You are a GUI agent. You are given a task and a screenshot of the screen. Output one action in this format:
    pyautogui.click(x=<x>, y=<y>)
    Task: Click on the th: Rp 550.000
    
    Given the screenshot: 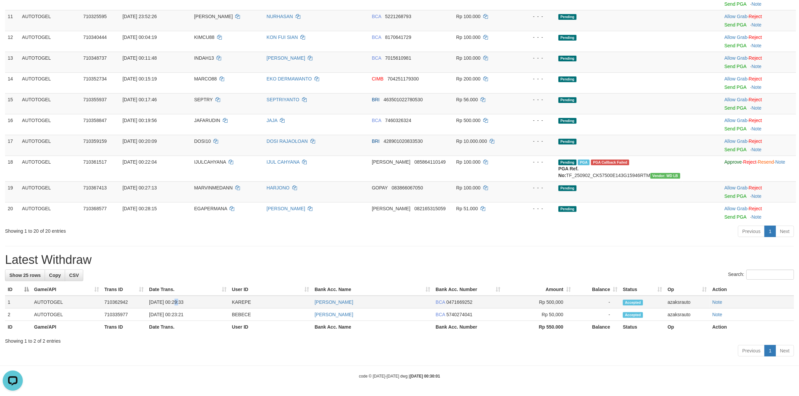 What is the action you would take?
    pyautogui.click(x=538, y=327)
    